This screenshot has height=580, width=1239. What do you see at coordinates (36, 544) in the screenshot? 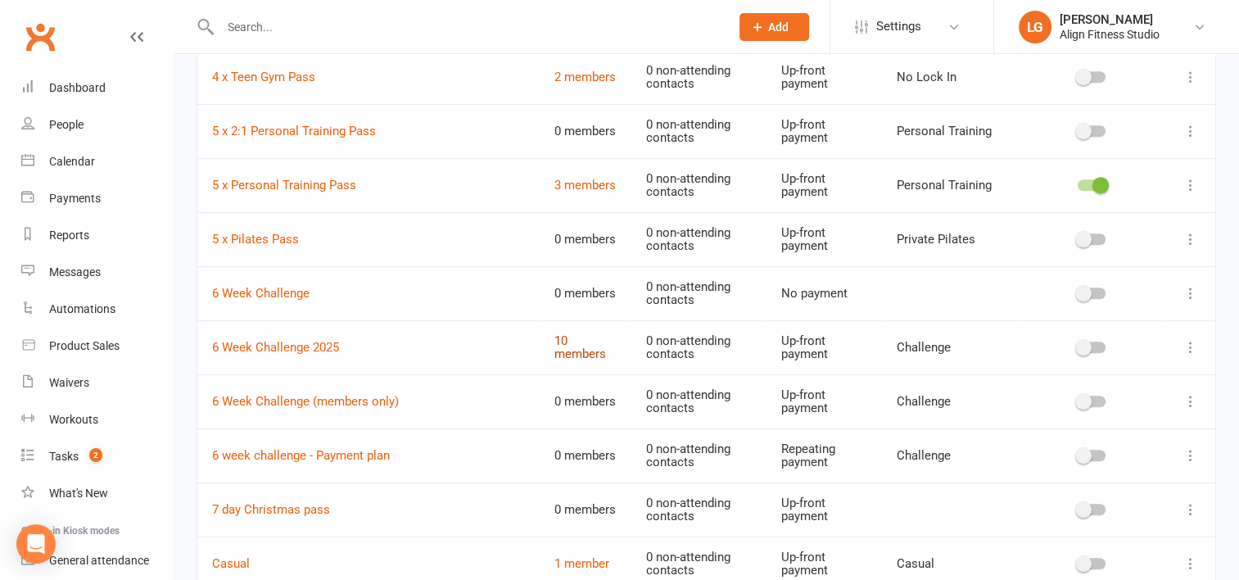
I see `div: Open Intercom Messenger` at bounding box center [36, 544].